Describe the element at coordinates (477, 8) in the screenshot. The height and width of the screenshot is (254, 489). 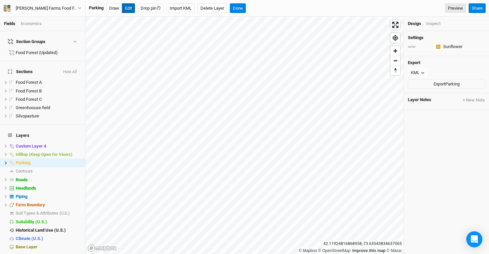
I see `button: Share` at that location.